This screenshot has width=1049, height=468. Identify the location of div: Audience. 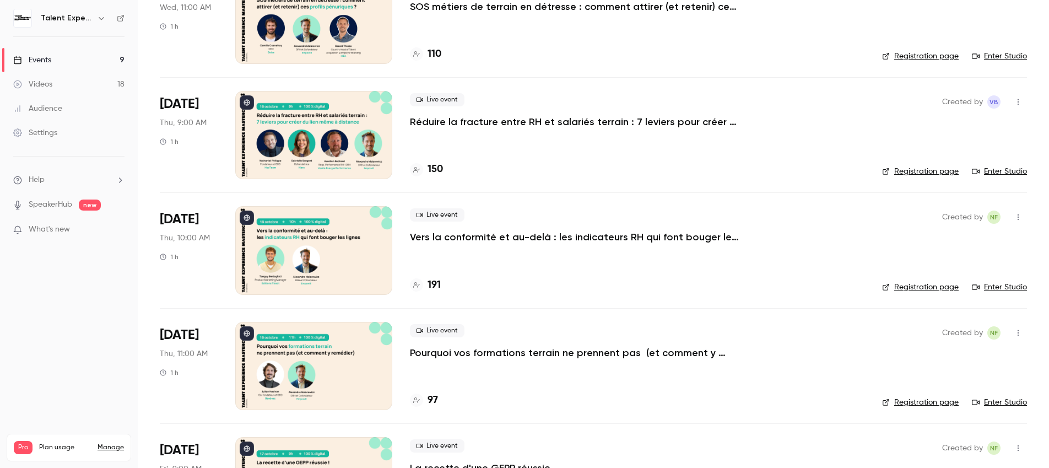
(37, 109).